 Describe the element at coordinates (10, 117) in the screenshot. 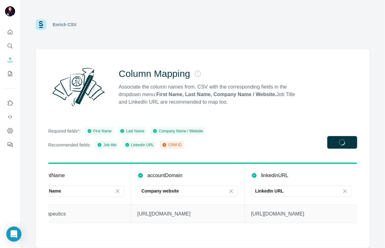

I see `button: Use Surfe API` at that location.